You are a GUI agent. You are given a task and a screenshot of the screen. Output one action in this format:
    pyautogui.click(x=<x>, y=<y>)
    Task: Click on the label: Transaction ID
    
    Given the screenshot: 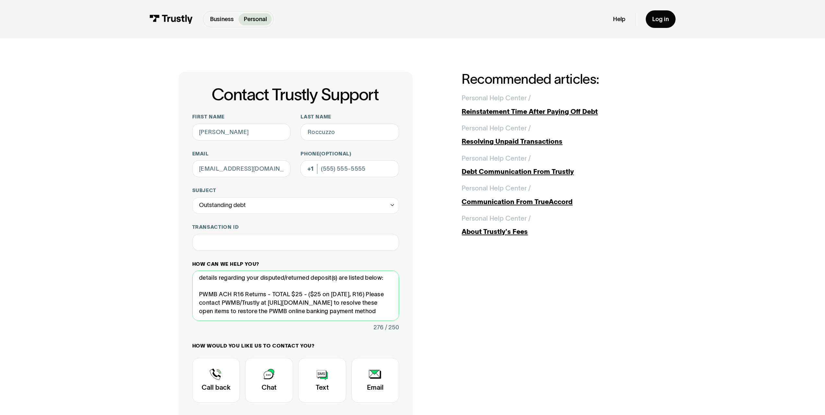 What is the action you would take?
    pyautogui.click(x=296, y=227)
    